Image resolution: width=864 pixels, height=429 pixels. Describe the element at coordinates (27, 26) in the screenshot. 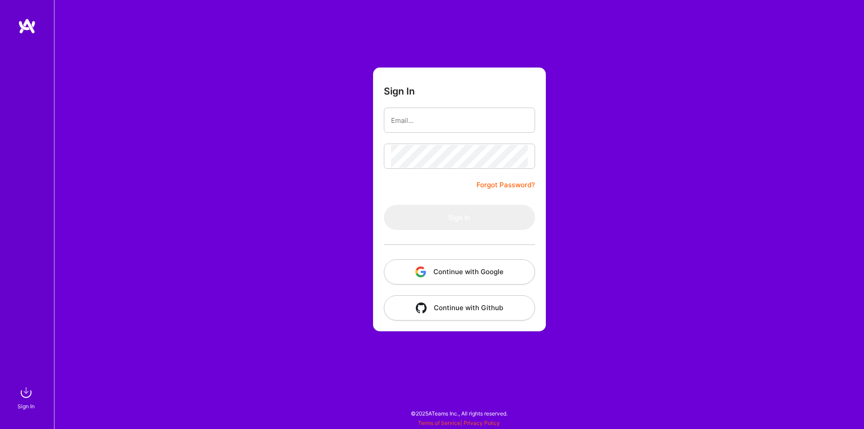

I see `img: logo` at that location.